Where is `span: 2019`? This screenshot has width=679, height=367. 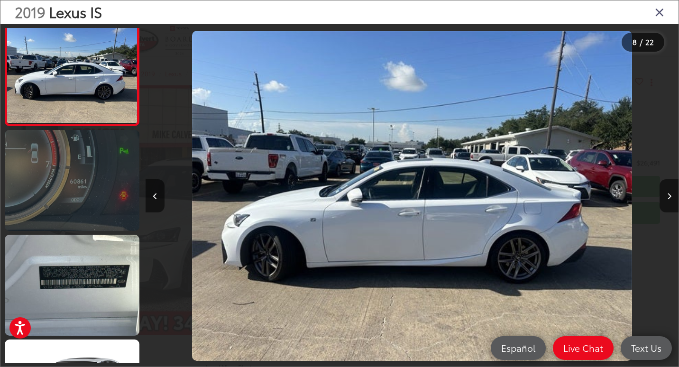 span: 2019 is located at coordinates (30, 11).